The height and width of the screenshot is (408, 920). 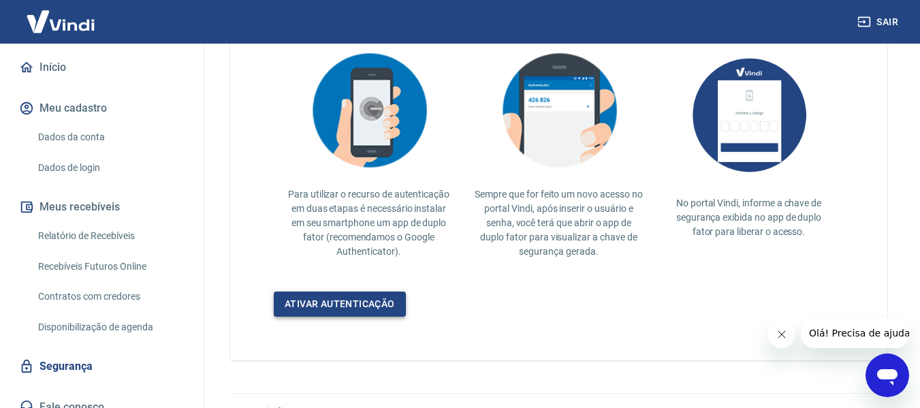 I want to click on a: Dados da conta, so click(x=110, y=137).